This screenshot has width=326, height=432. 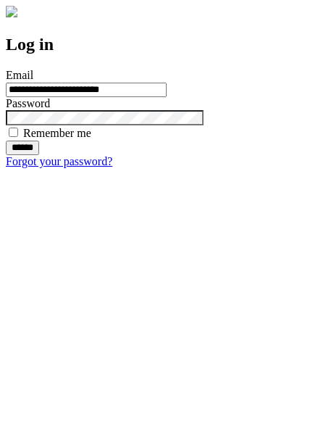 What do you see at coordinates (59, 161) in the screenshot?
I see `a: Forgot your password?` at bounding box center [59, 161].